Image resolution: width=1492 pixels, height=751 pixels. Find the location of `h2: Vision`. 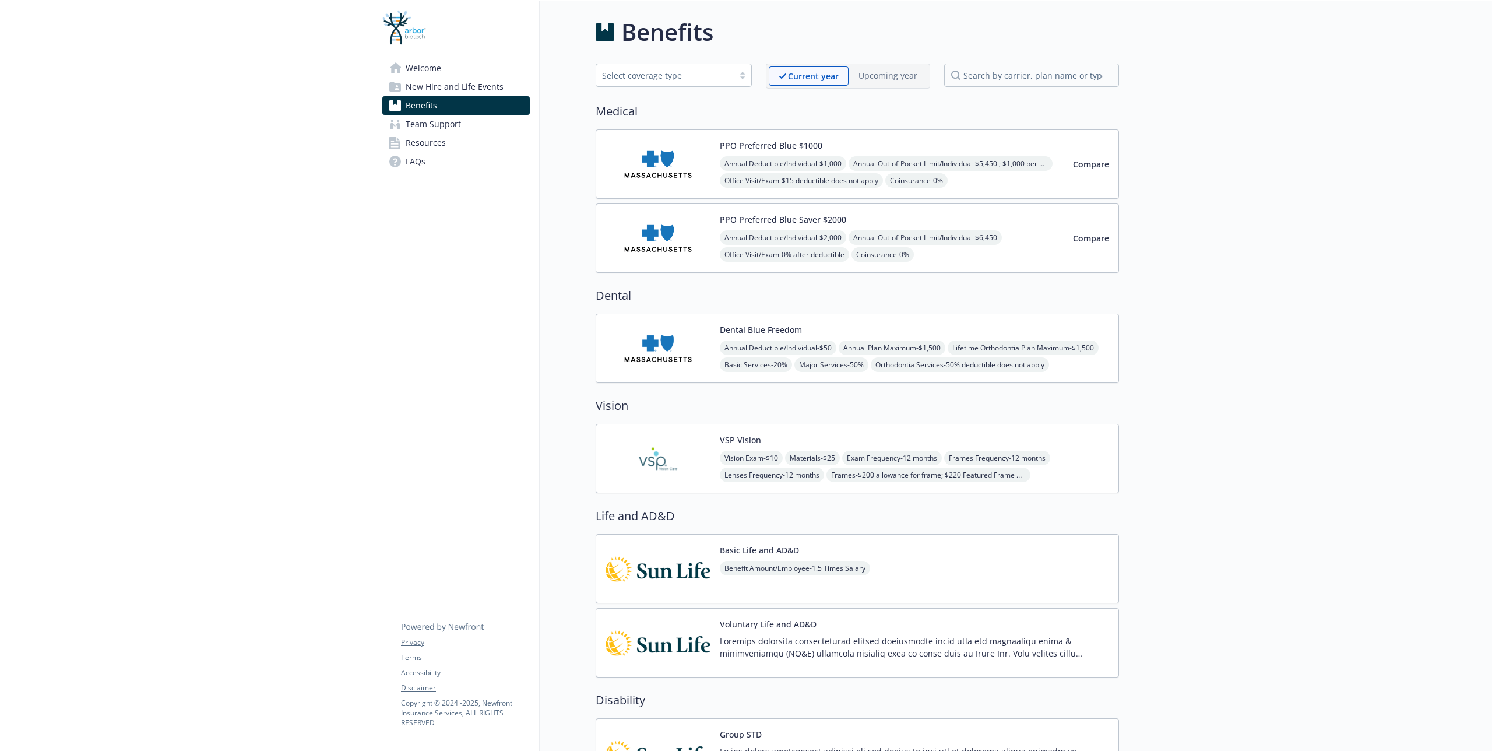

h2: Vision is located at coordinates (857, 406).